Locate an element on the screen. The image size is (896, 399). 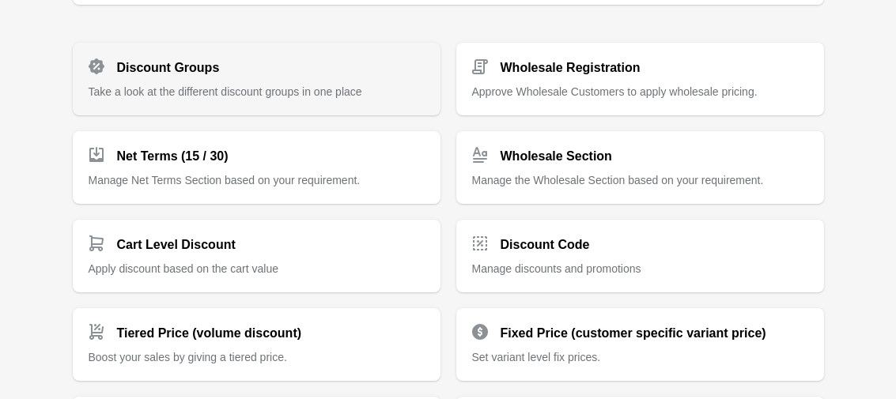
span: Take a look at the different discount groups in one place is located at coordinates (225, 92).